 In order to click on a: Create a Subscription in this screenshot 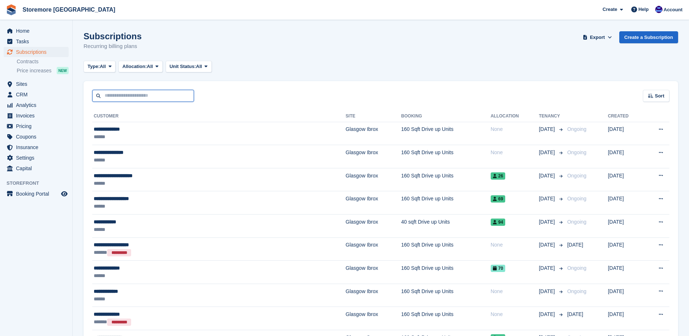, I will do `click(649, 37)`.